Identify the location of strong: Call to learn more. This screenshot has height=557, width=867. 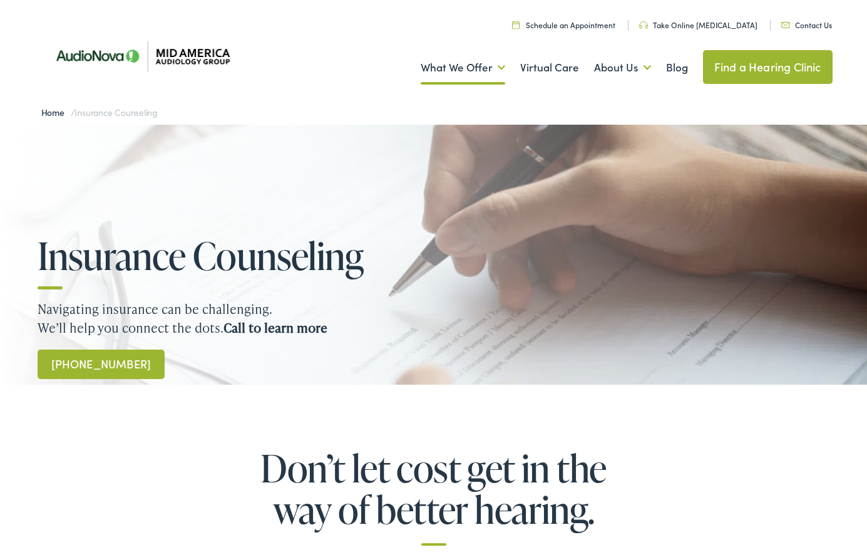
(276, 328).